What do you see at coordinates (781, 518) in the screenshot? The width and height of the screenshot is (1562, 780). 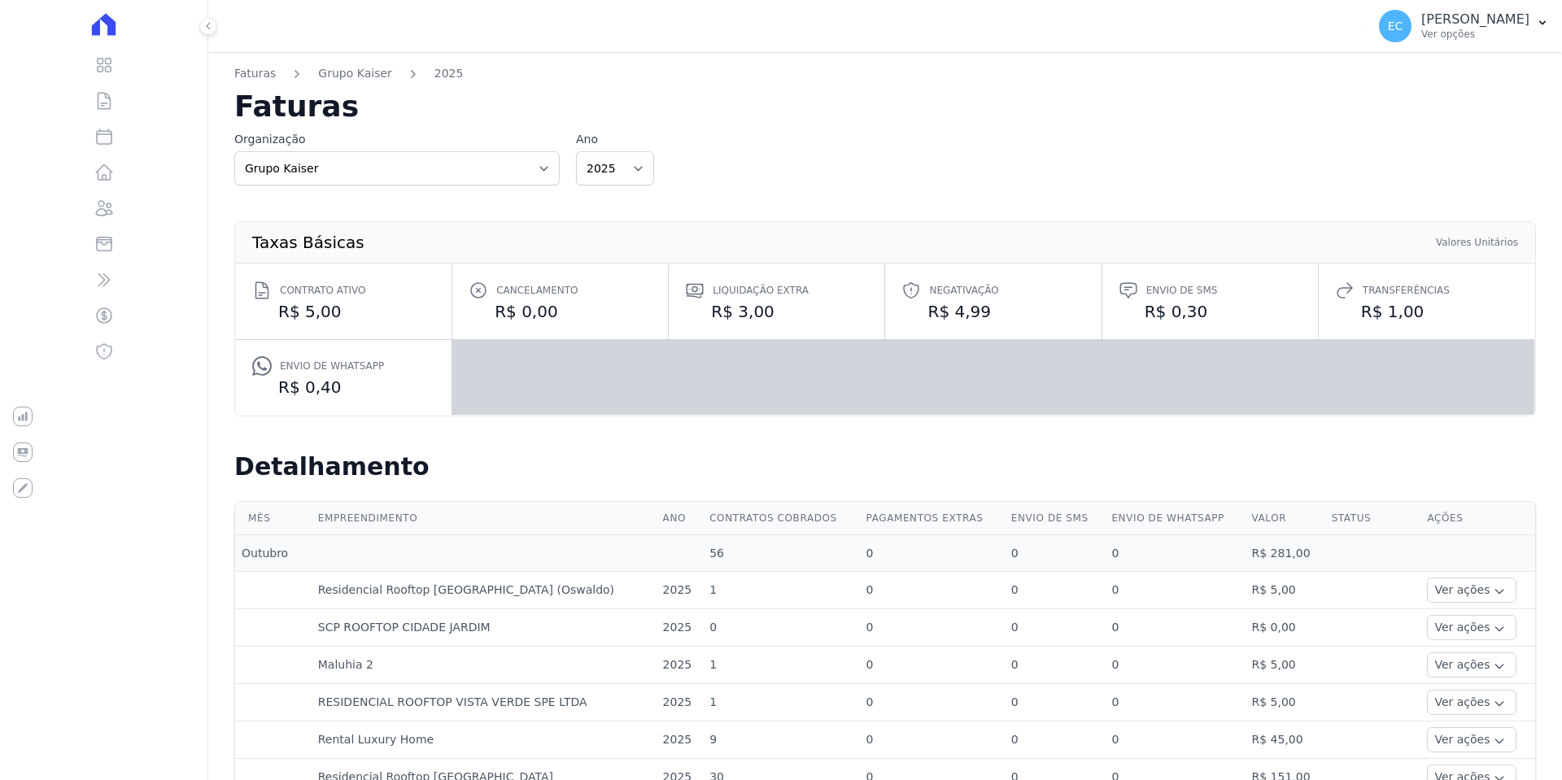 I see `th: Contratos cobrados` at bounding box center [781, 518].